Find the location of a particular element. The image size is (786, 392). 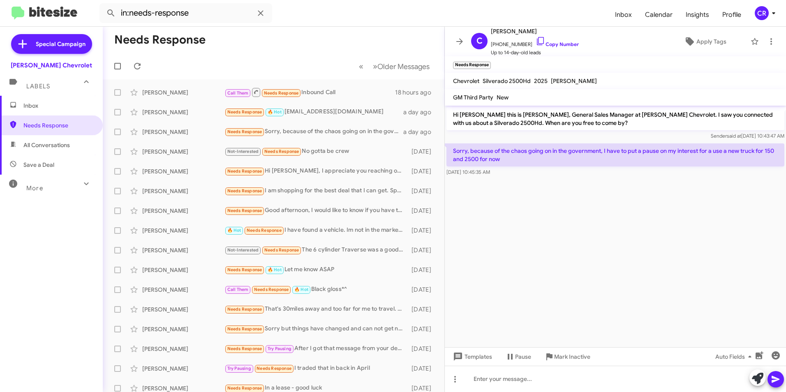

div: Inbound Call is located at coordinates (309, 92).